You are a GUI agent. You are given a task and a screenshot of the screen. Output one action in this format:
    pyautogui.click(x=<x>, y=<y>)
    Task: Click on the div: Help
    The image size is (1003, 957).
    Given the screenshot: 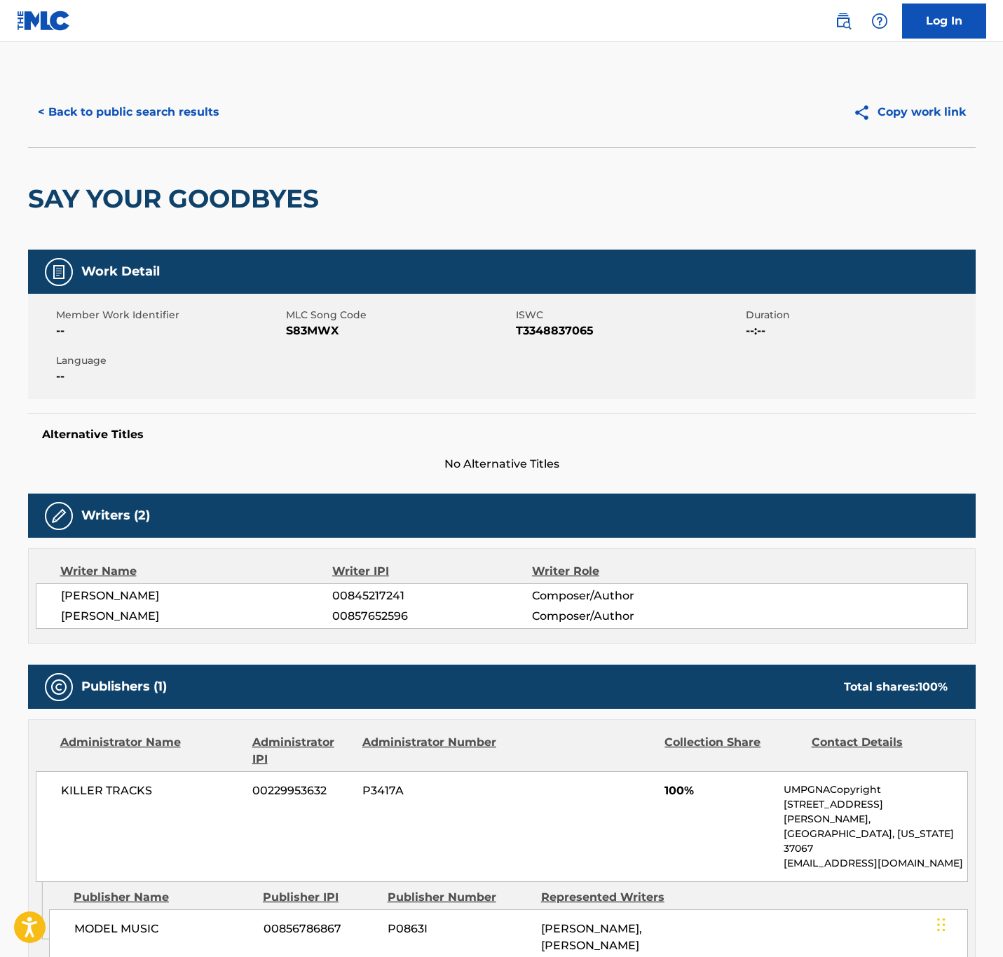 What is the action you would take?
    pyautogui.click(x=880, y=21)
    